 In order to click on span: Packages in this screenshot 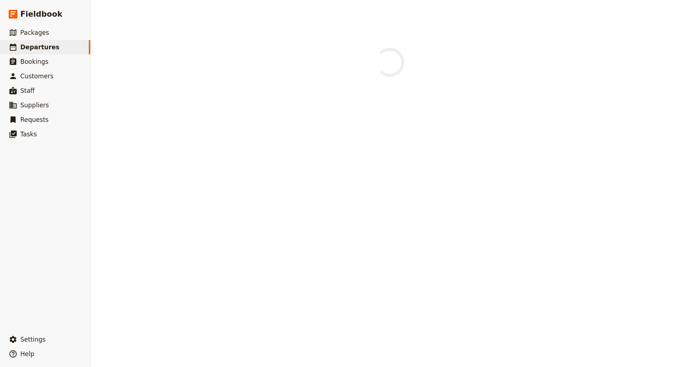, I will do `click(34, 33)`.